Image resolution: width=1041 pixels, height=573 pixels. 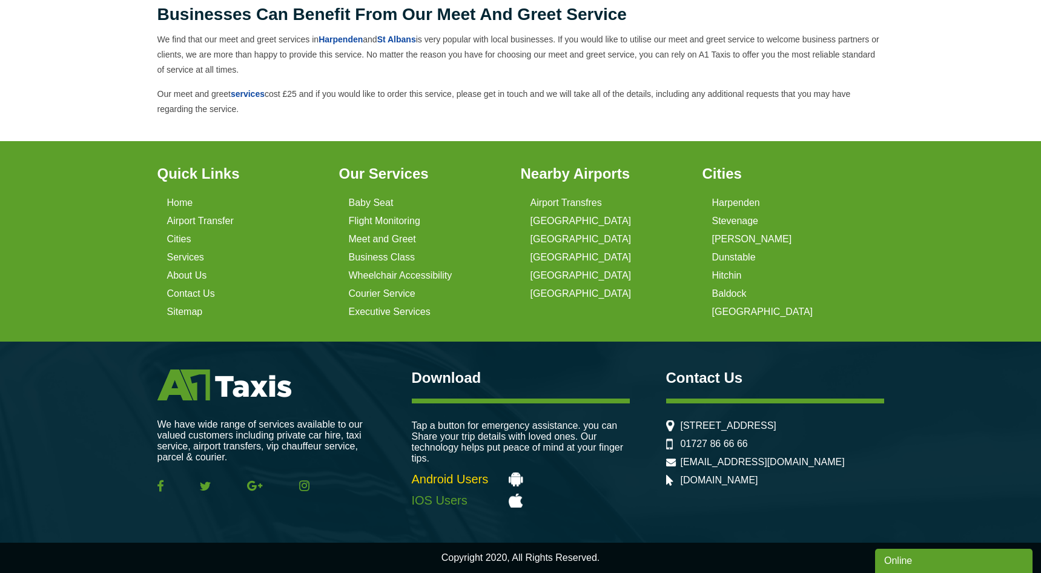 What do you see at coordinates (786, 174) in the screenshot?
I see `h3: Cities` at bounding box center [786, 174].